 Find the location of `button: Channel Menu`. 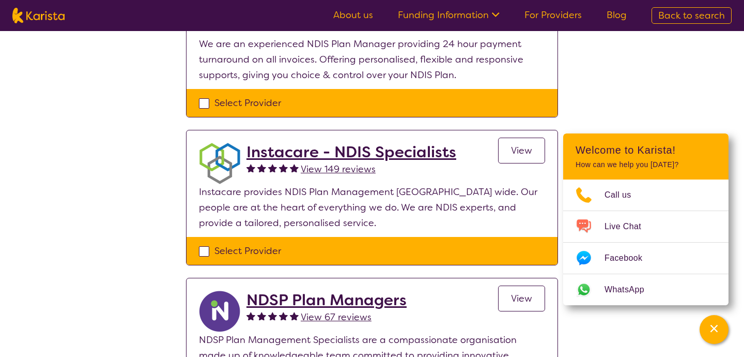

button: Channel Menu is located at coordinates (714, 329).